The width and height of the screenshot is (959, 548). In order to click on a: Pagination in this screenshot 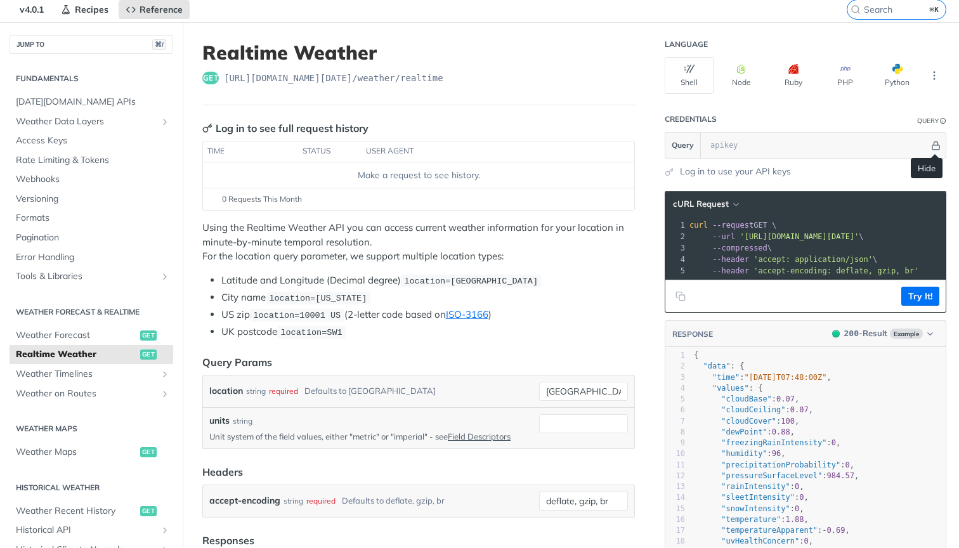, I will do `click(91, 238)`.